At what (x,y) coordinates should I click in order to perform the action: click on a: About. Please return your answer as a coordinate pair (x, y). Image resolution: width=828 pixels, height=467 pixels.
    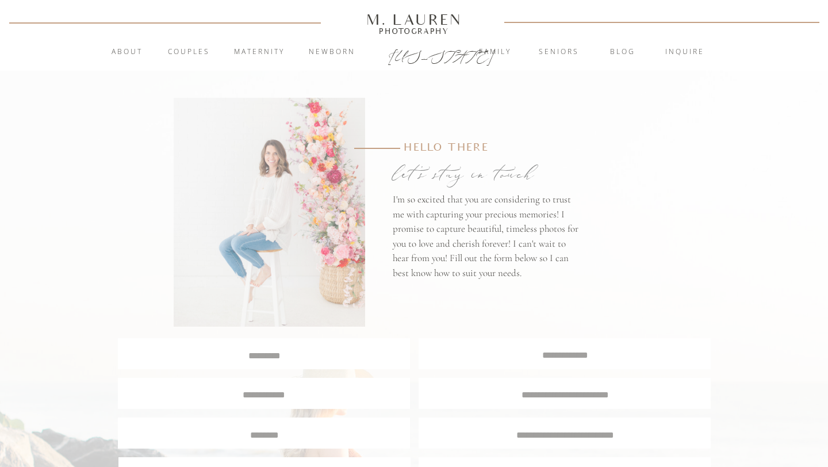
    Looking at the image, I should click on (127, 52).